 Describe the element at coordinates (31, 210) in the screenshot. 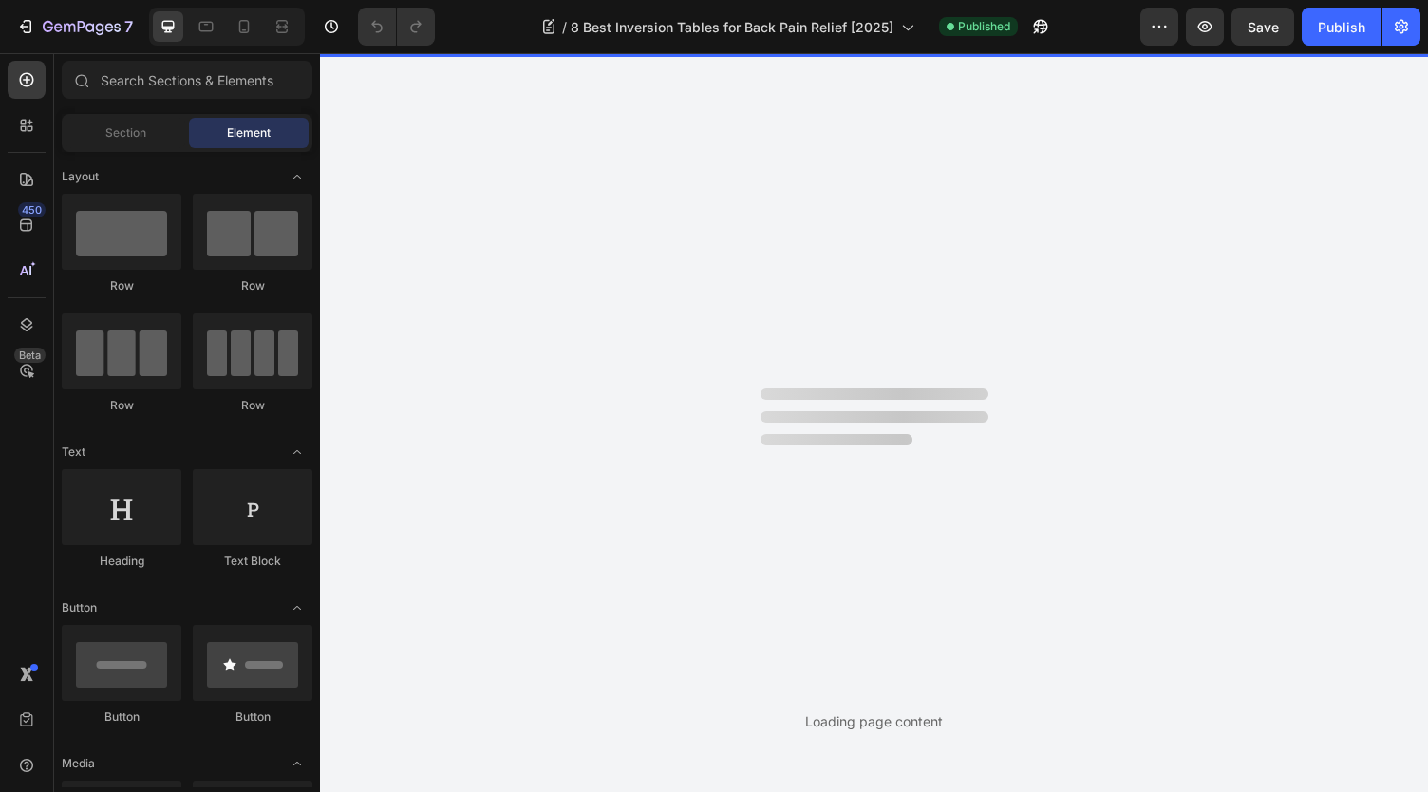

I see `div: 450` at that location.